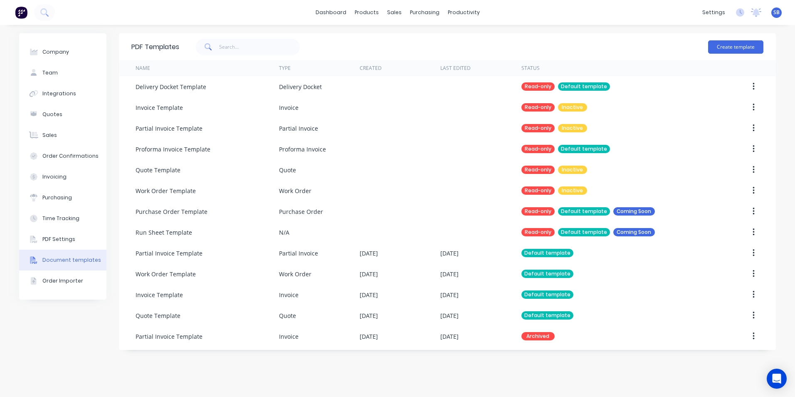 This screenshot has width=795, height=397. I want to click on div: products, so click(367, 12).